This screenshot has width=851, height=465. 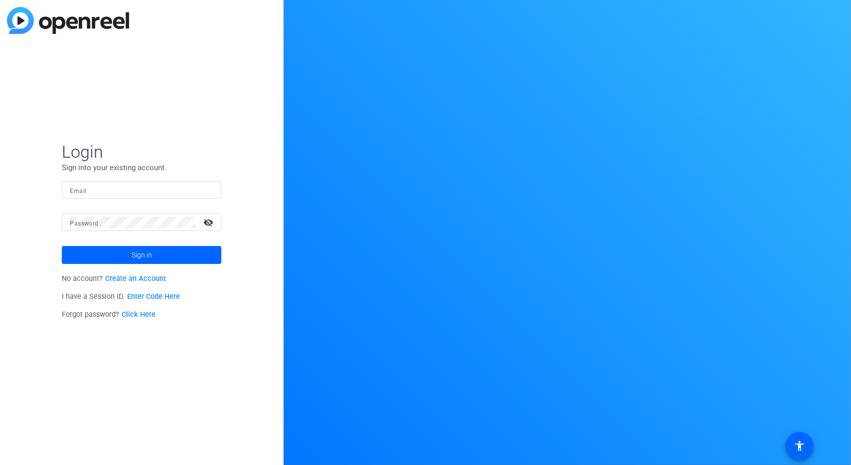 I want to click on a: Create an Account, so click(x=136, y=278).